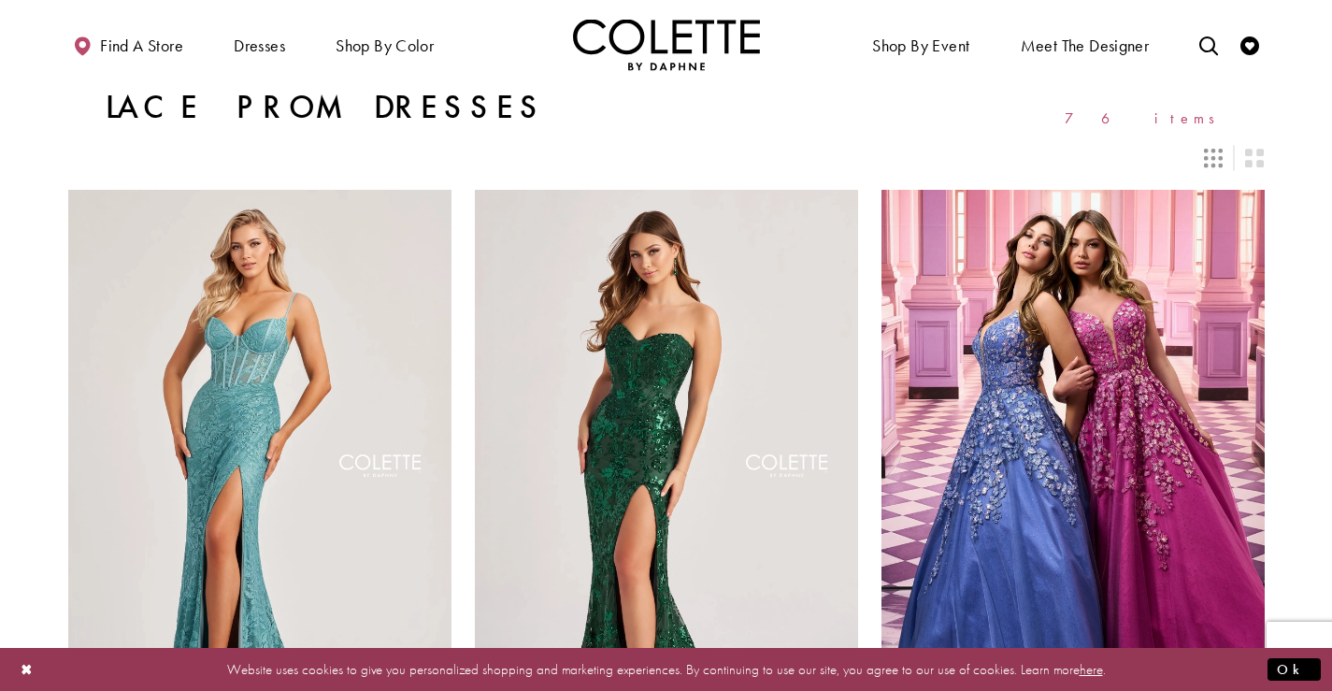 The image size is (1332, 691). I want to click on a: Visit Home Page, so click(666, 44).